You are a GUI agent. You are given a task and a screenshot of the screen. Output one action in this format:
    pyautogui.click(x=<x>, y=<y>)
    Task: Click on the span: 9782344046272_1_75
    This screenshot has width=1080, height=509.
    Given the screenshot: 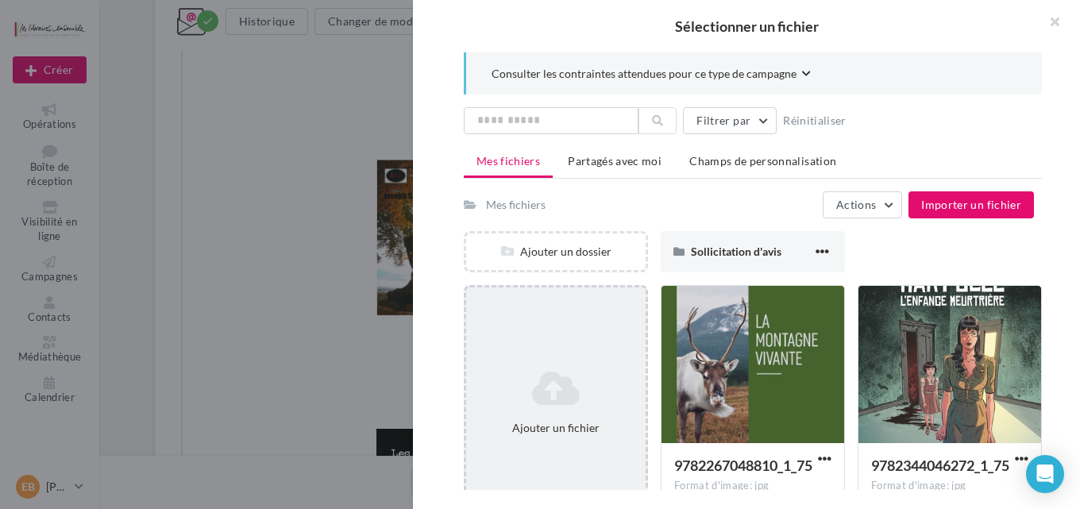 What is the action you would take?
    pyautogui.click(x=940, y=465)
    